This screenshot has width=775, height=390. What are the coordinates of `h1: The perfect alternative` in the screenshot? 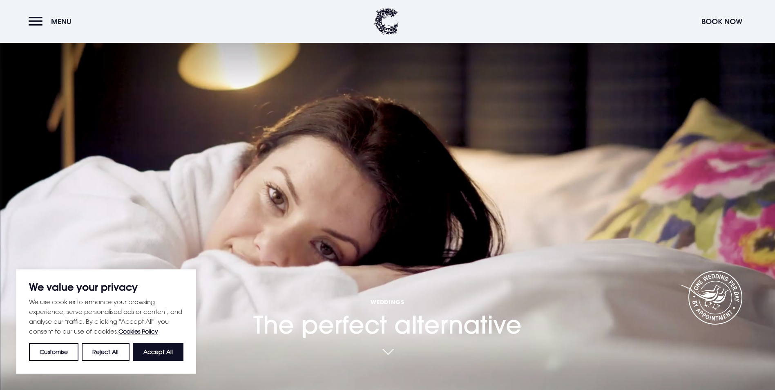 It's located at (387, 294).